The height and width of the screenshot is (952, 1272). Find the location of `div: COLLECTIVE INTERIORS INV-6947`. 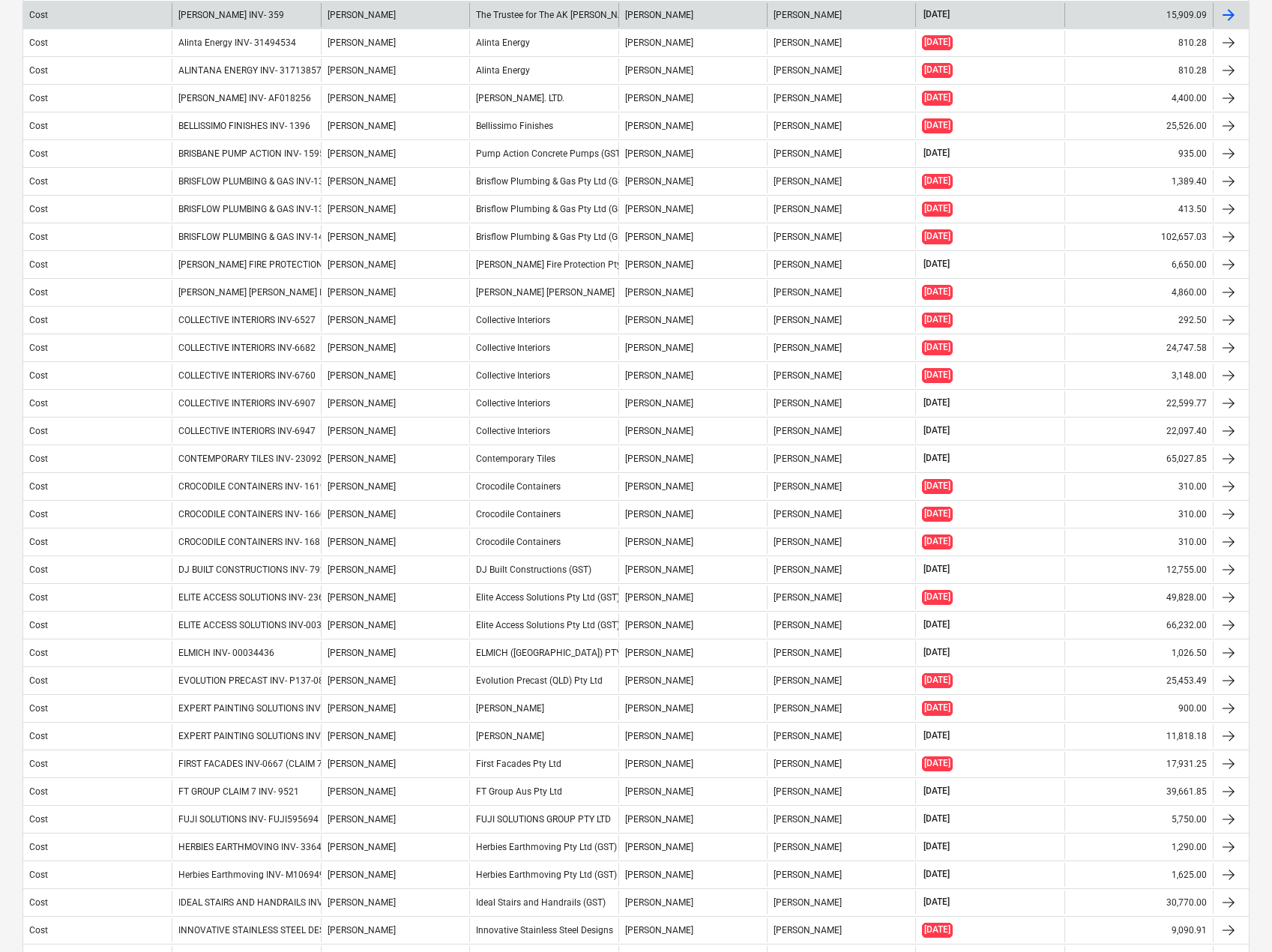

div: COLLECTIVE INTERIORS INV-6947 is located at coordinates (246, 431).